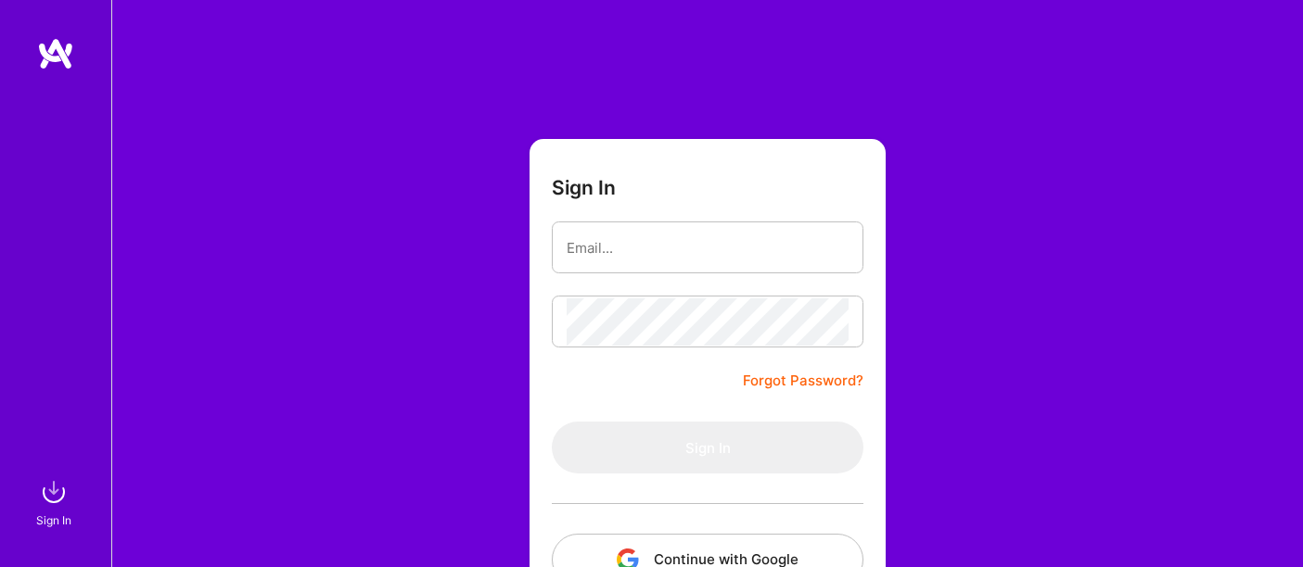 This screenshot has height=567, width=1303. What do you see at coordinates (707, 448) in the screenshot?
I see `button: Sign In` at bounding box center [707, 448].